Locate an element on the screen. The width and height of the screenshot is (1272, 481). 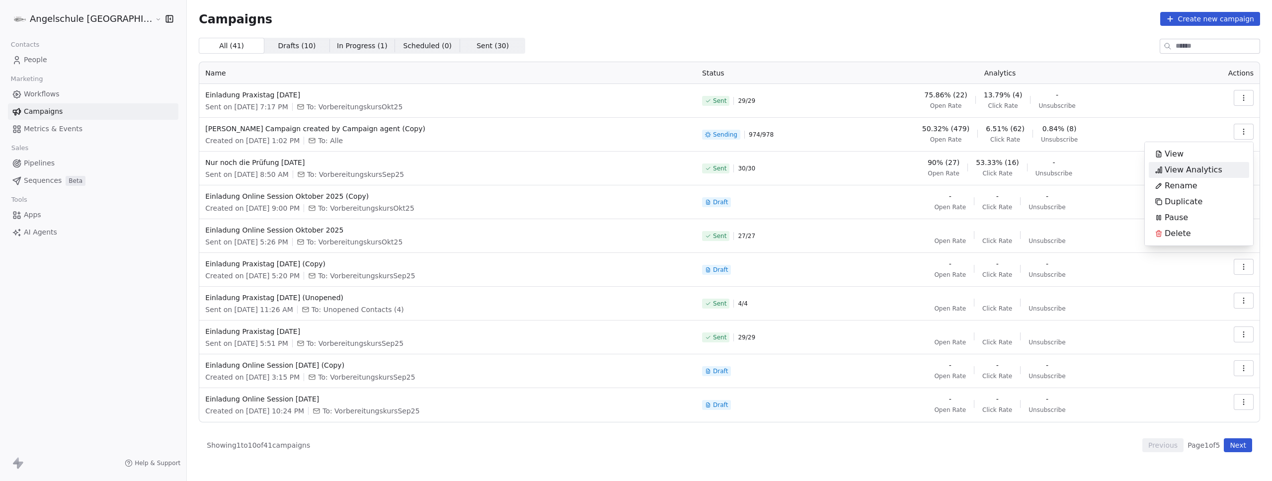
span: View Analytics is located at coordinates (1194, 170).